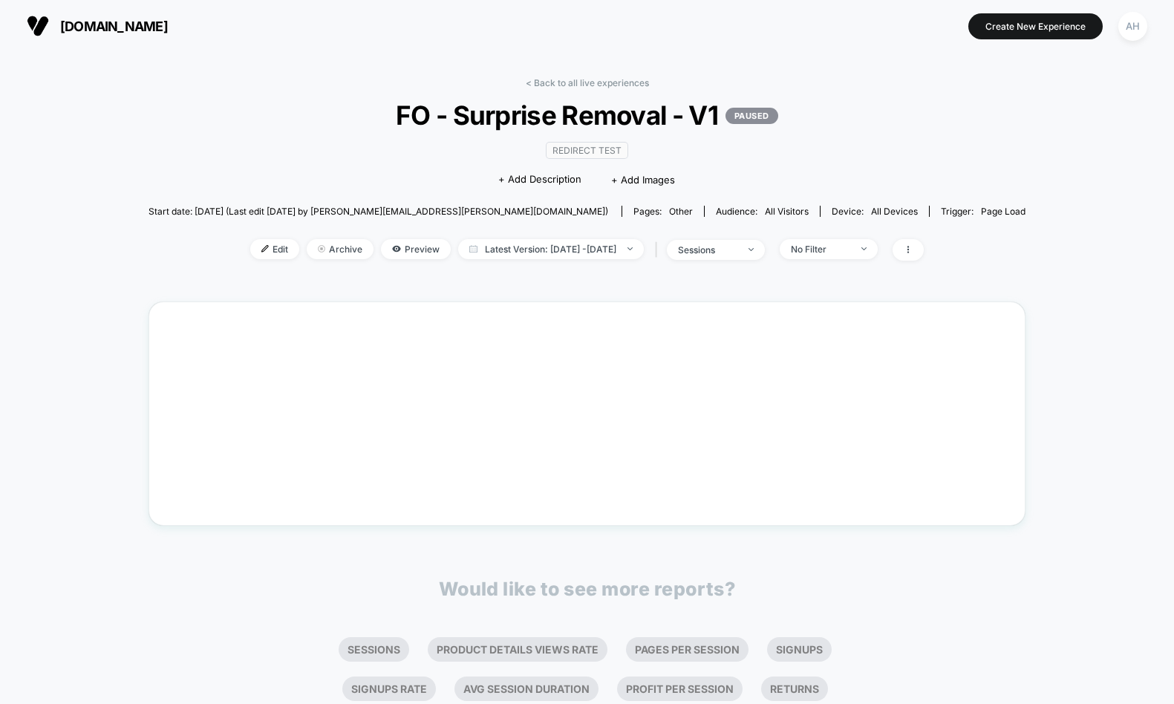  What do you see at coordinates (751, 116) in the screenshot?
I see `p: PAUSED` at bounding box center [751, 116].